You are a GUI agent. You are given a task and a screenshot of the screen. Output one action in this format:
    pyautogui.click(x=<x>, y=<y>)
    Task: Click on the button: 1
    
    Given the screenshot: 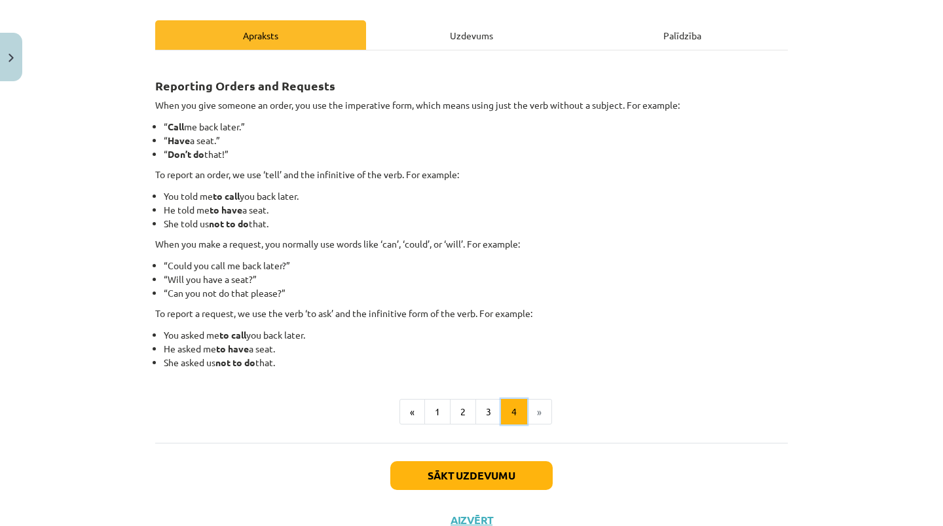 What is the action you would take?
    pyautogui.click(x=437, y=412)
    